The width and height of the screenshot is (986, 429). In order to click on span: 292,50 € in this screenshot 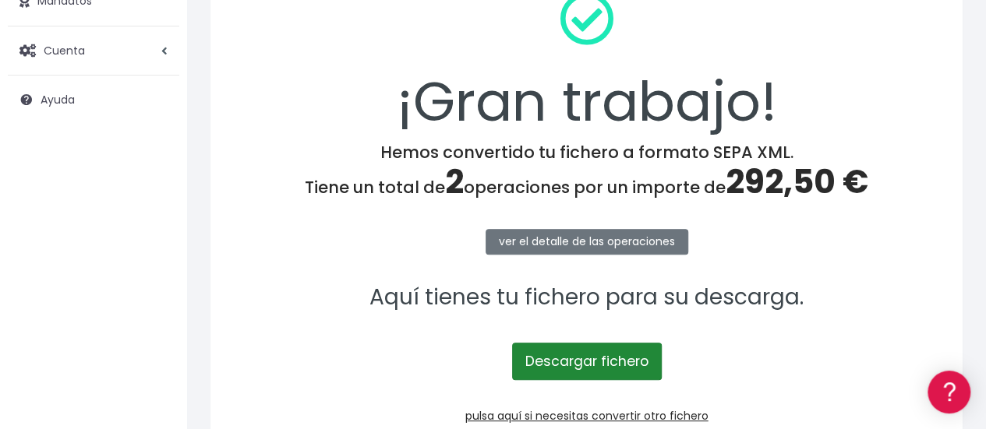, I will do `click(796, 182)`.